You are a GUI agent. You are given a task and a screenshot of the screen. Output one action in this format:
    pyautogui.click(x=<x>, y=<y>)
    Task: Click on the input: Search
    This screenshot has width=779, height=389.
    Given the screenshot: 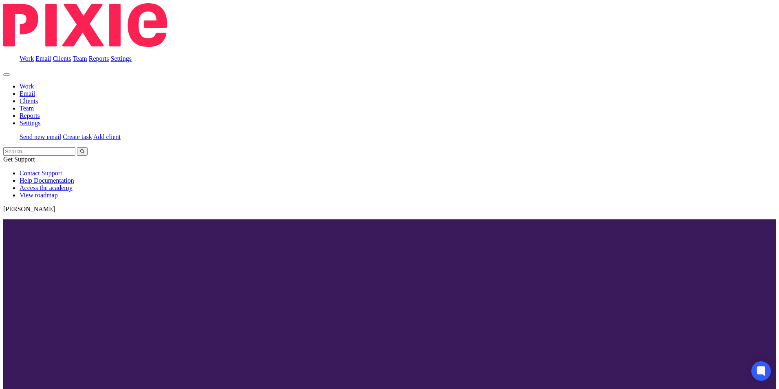 What is the action you would take?
    pyautogui.click(x=39, y=151)
    